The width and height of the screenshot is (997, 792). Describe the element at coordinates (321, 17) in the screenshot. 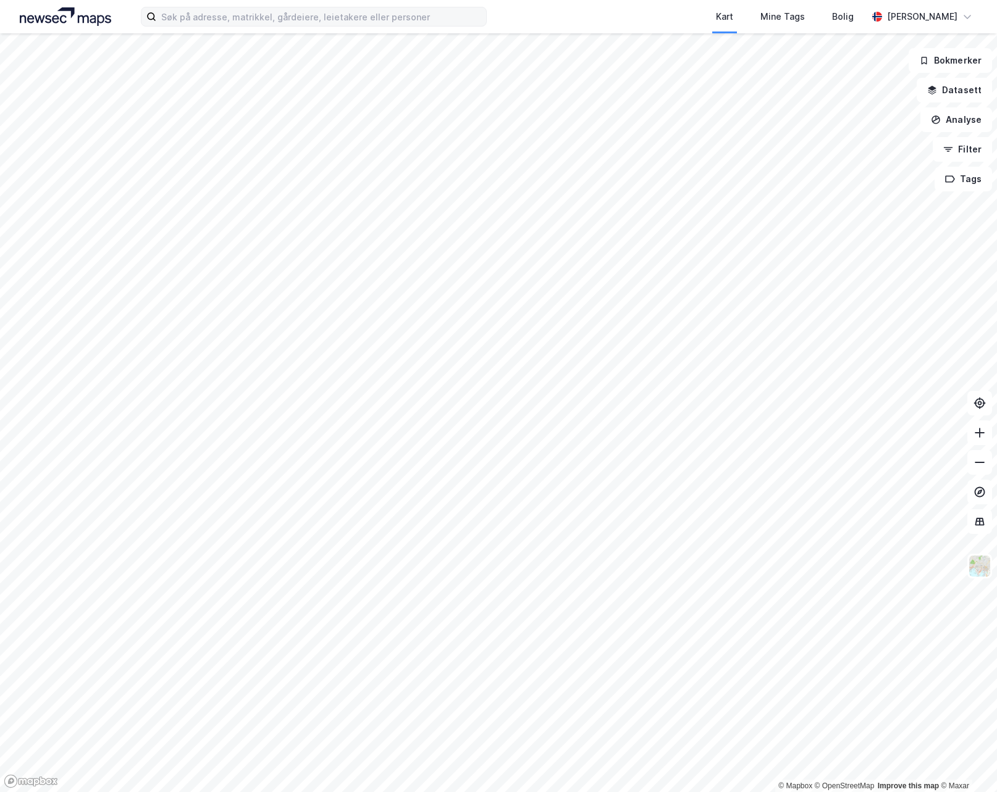

I see `input: Søk på adresse, matrikkel, gårdeiere, leietakere eller personer` at that location.